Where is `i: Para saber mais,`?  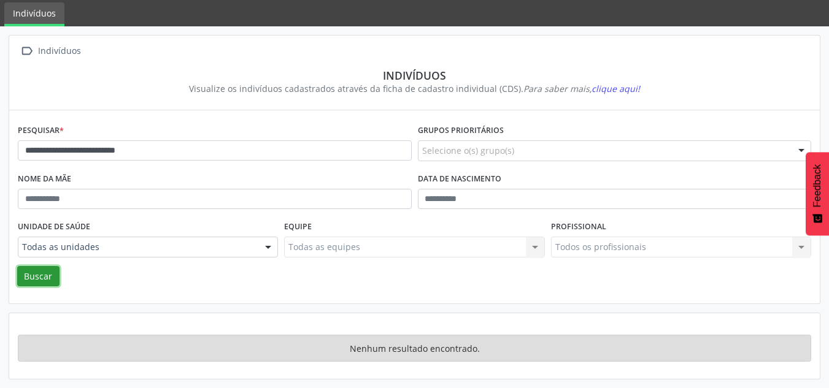 i: Para saber mais, is located at coordinates (582, 88).